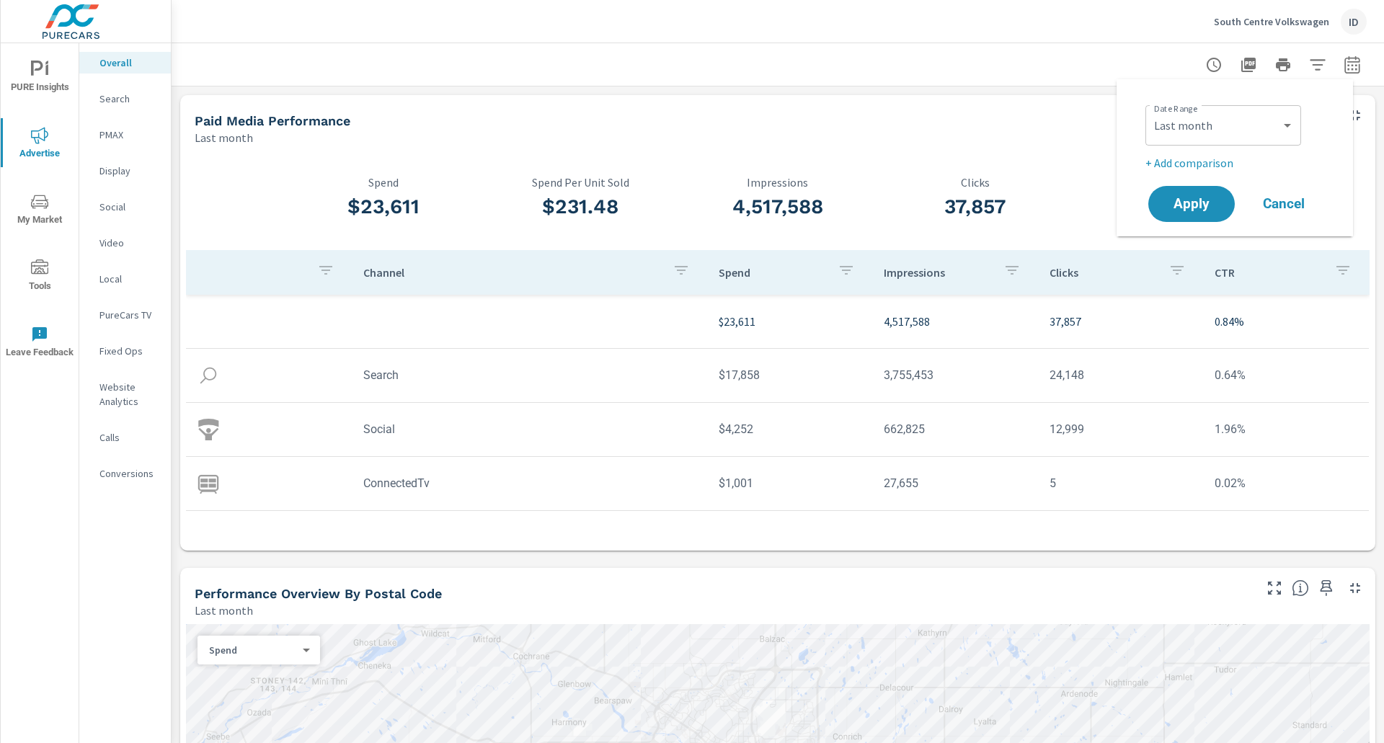  I want to click on td: 0.64%, so click(1286, 375).